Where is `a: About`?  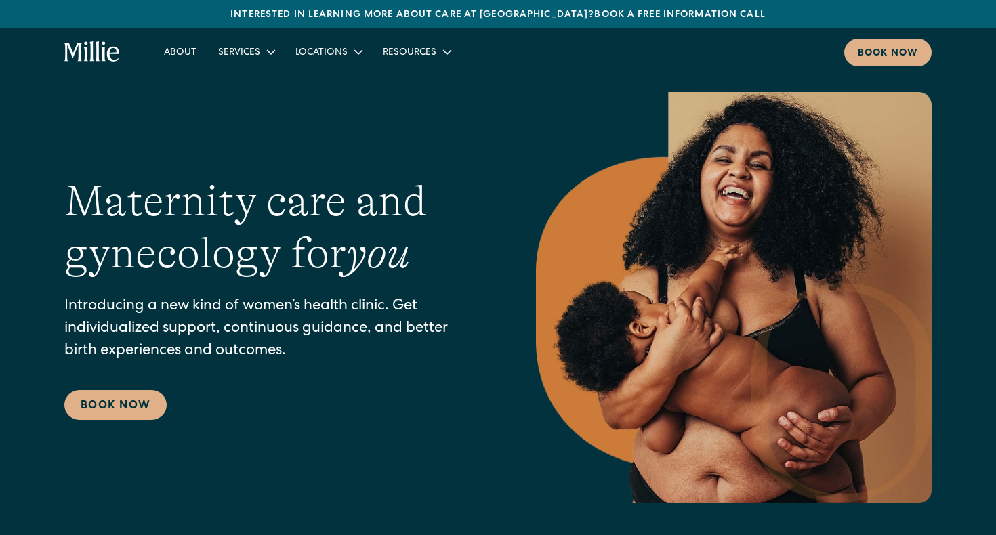 a: About is located at coordinates (180, 51).